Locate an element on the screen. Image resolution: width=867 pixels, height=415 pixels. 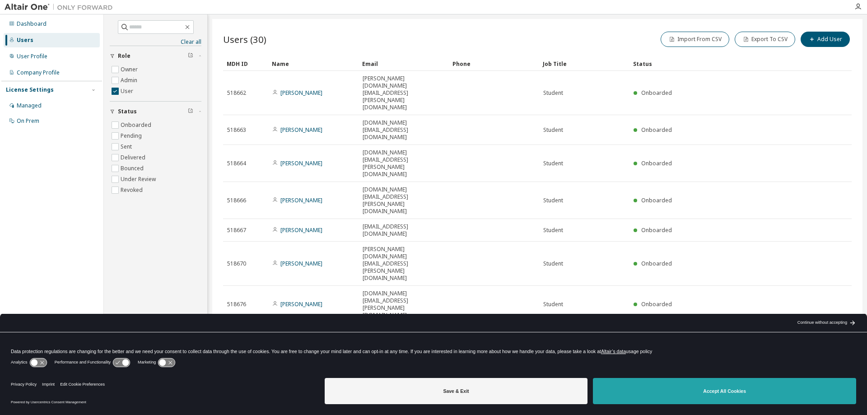
span: 518663 is located at coordinates (237, 130).